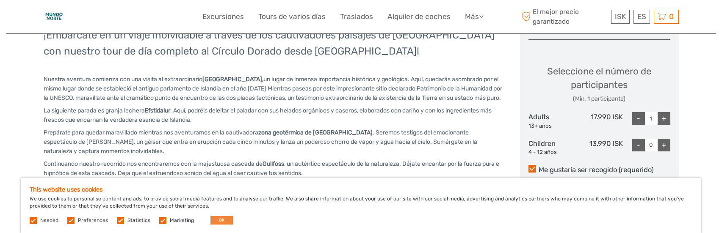 This screenshot has height=233, width=722. Describe the element at coordinates (642, 17) in the screenshot. I see `div: ES` at that location.